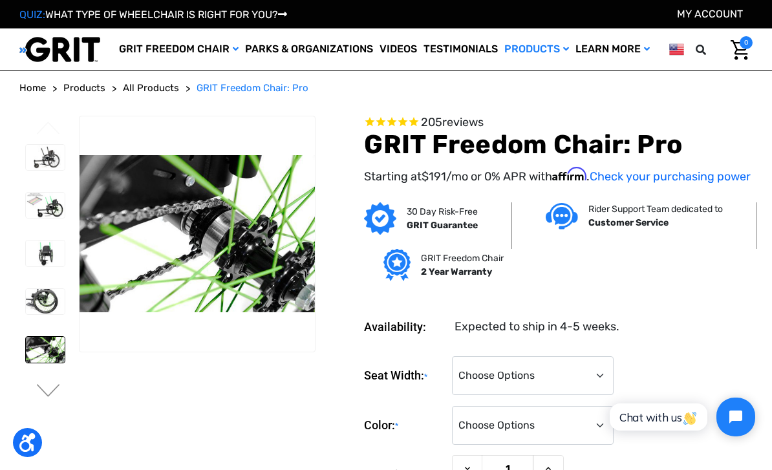 The width and height of the screenshot is (772, 470). I want to click on h1: GRIT Freedom Chair: Pro, so click(558, 145).